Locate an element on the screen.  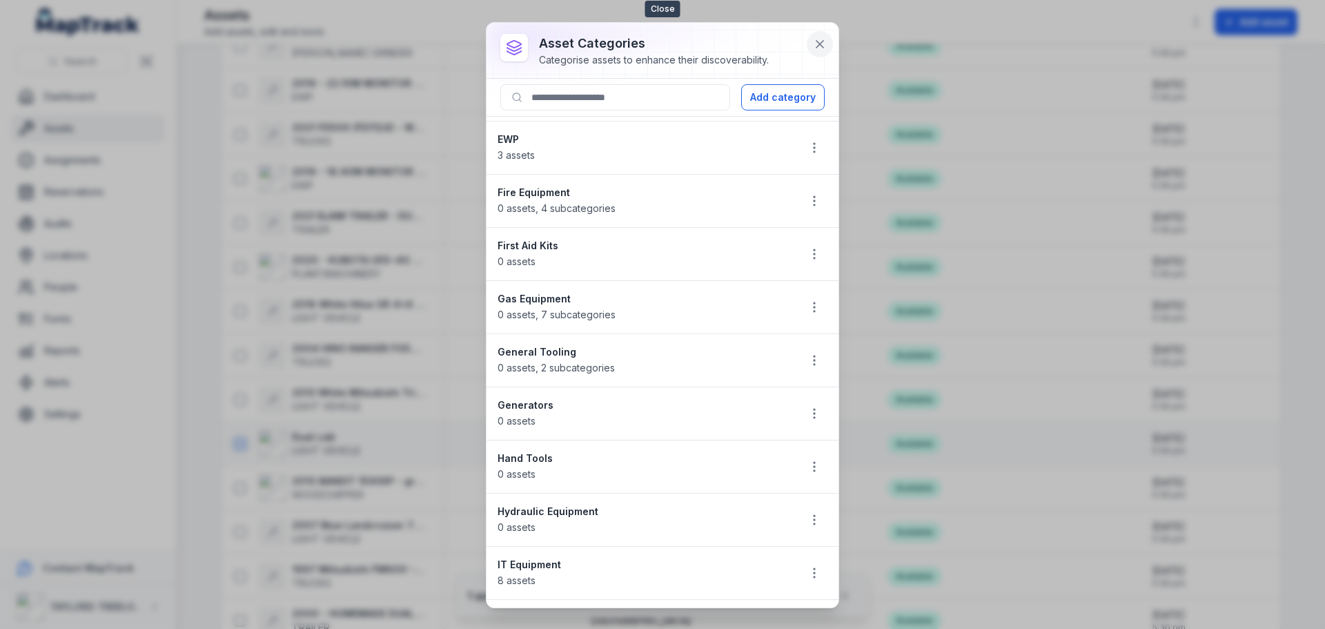
strong: Fire Equipment is located at coordinates (642, 192).